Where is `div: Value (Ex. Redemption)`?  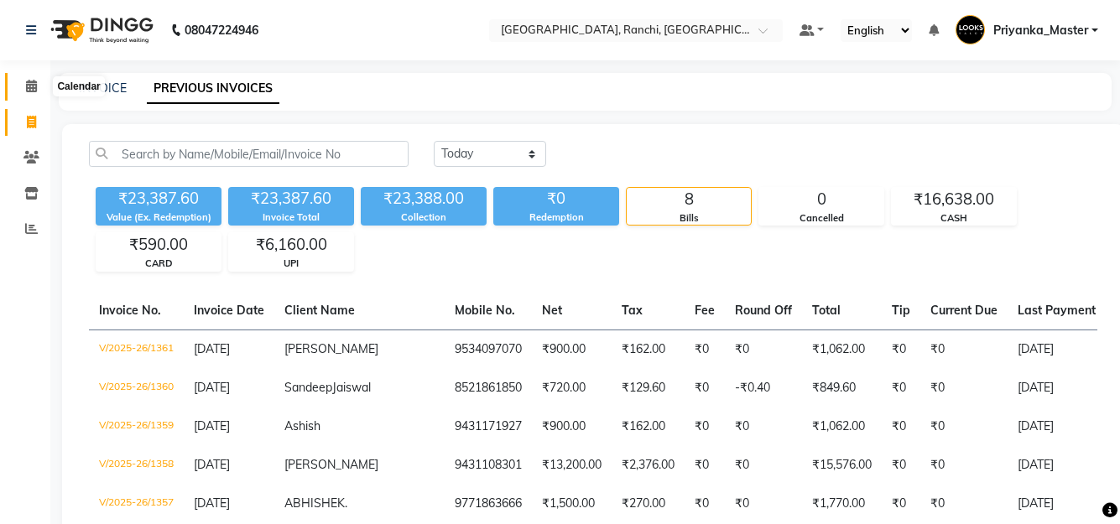
div: Value (Ex. Redemption) is located at coordinates (159, 217).